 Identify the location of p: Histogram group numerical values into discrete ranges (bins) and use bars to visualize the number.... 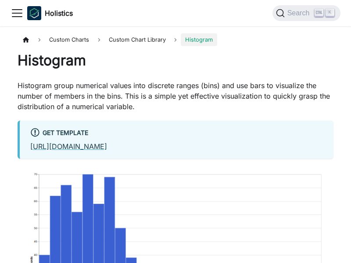
(175, 96).